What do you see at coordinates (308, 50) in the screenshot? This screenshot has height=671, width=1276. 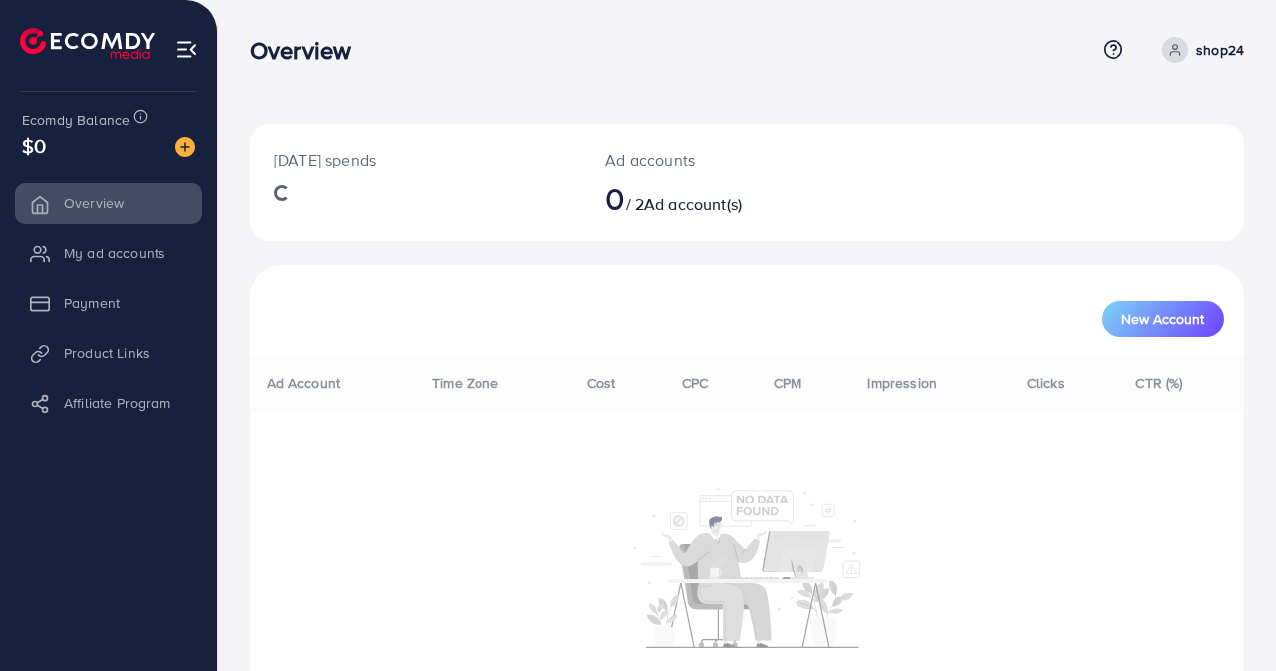 I see `h3: Overview` at bounding box center [308, 50].